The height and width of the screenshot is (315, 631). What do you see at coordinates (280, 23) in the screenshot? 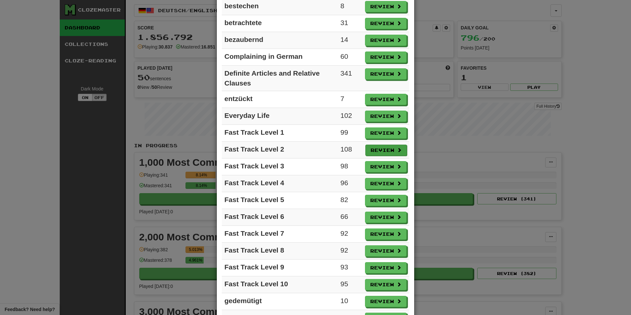
I see `td: betrachtete` at bounding box center [280, 23].